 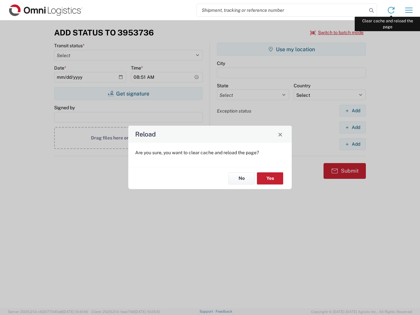 What do you see at coordinates (280, 134) in the screenshot?
I see `button: Close` at bounding box center [280, 134].